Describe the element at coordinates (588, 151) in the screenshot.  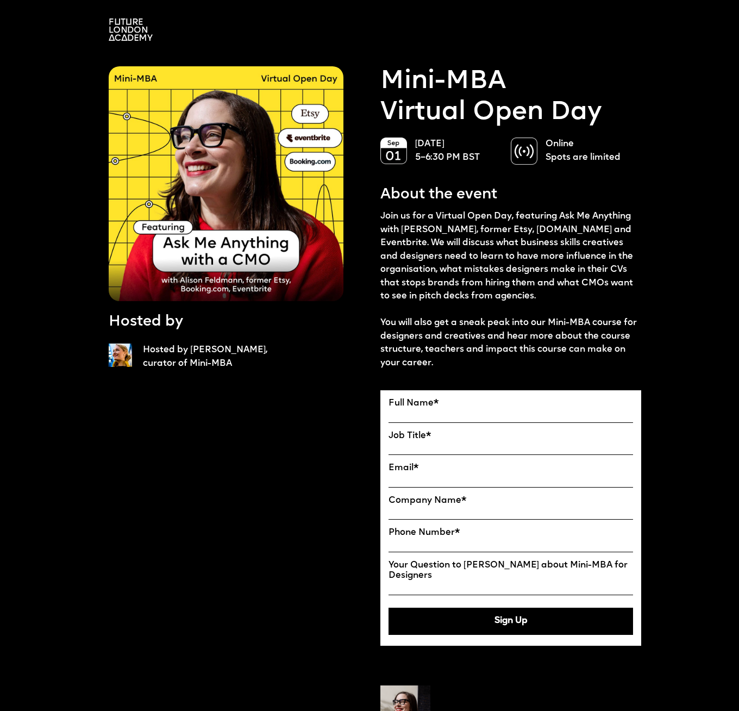
I see `p: Online Spots are limited` at that location.